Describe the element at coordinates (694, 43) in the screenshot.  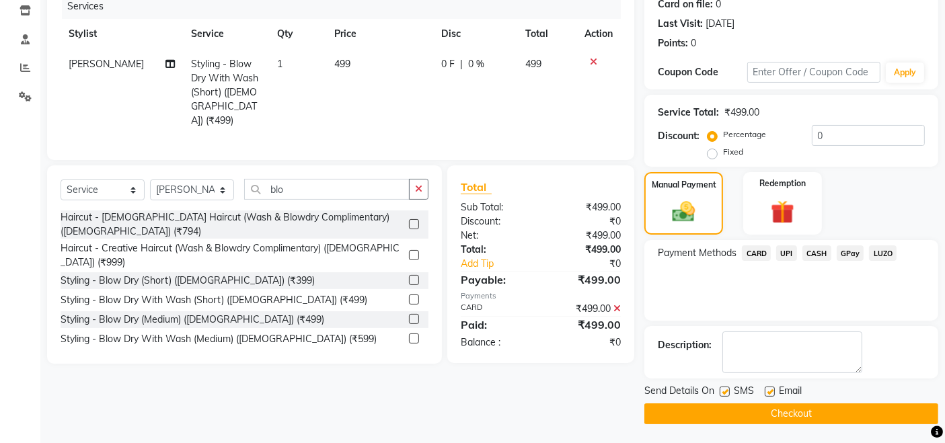
I see `div: 0` at that location.